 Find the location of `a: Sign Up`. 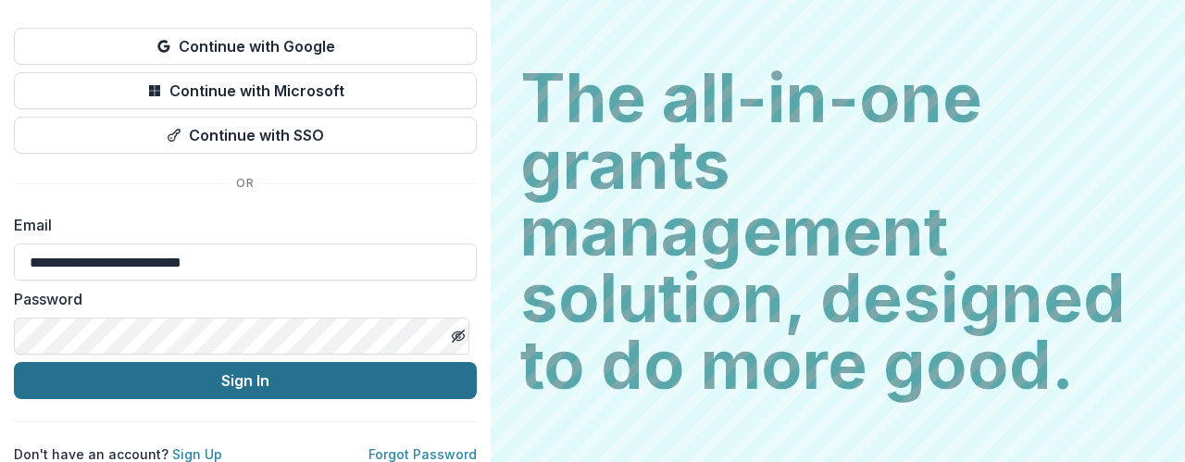

a: Sign Up is located at coordinates (197, 454).